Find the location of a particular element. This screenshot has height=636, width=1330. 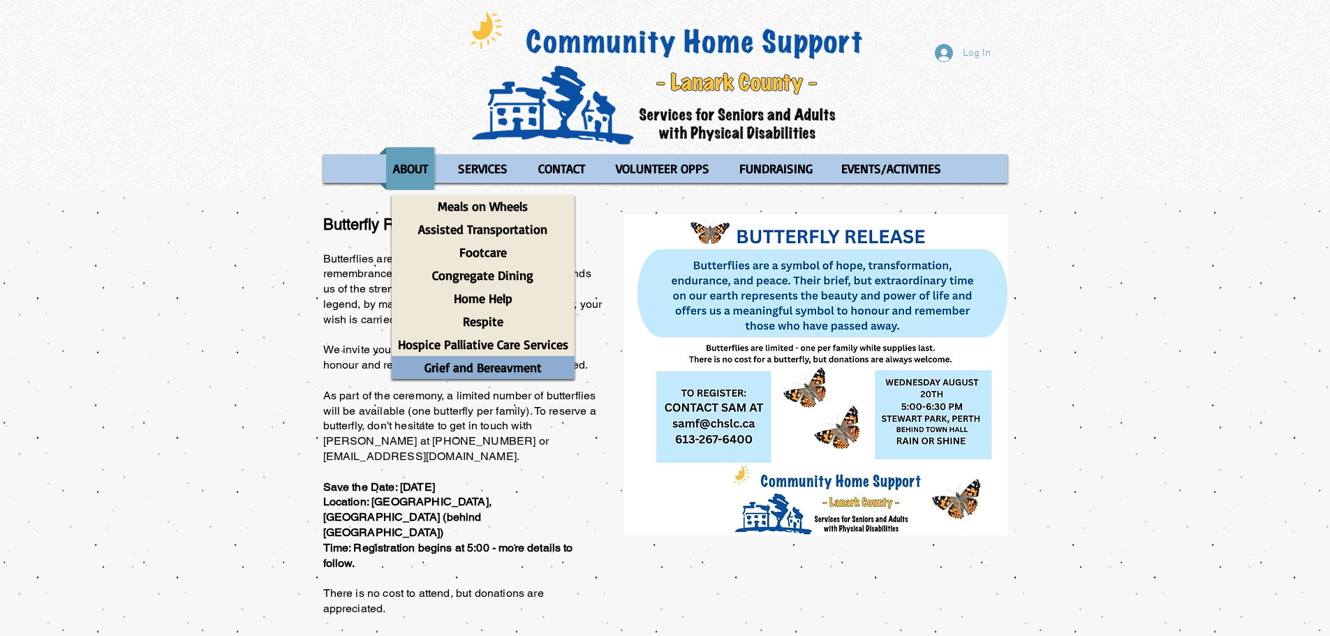

span: Butterflies are a powerful symbol of hope and remembrance. Their brief, beautiful presence remind... is located at coordinates (463, 434).